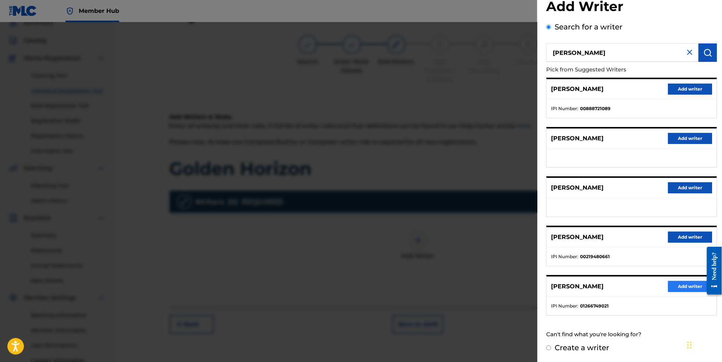  I want to click on strong: 00888721089, so click(595, 109).